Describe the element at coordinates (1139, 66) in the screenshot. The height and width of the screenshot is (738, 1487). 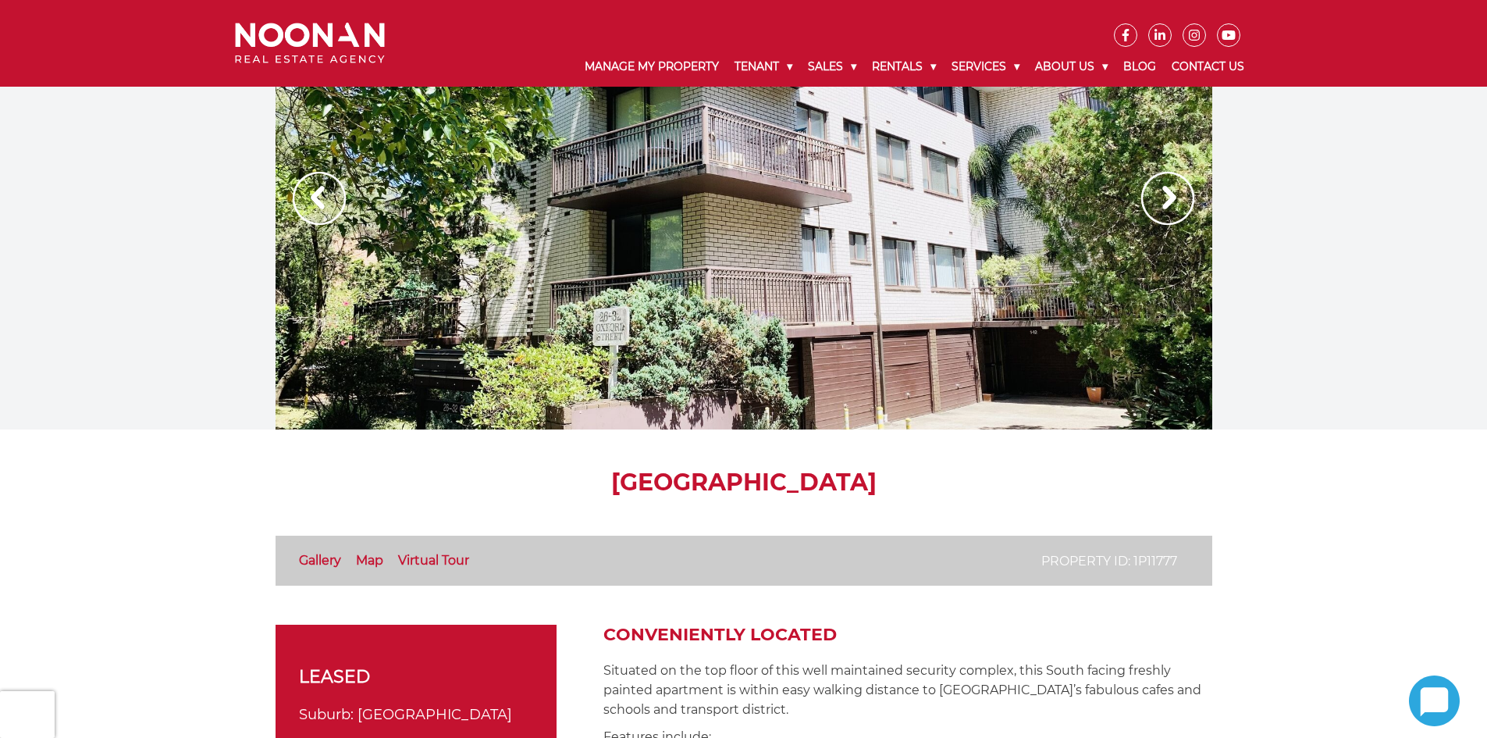
I see `a: Blog` at that location.